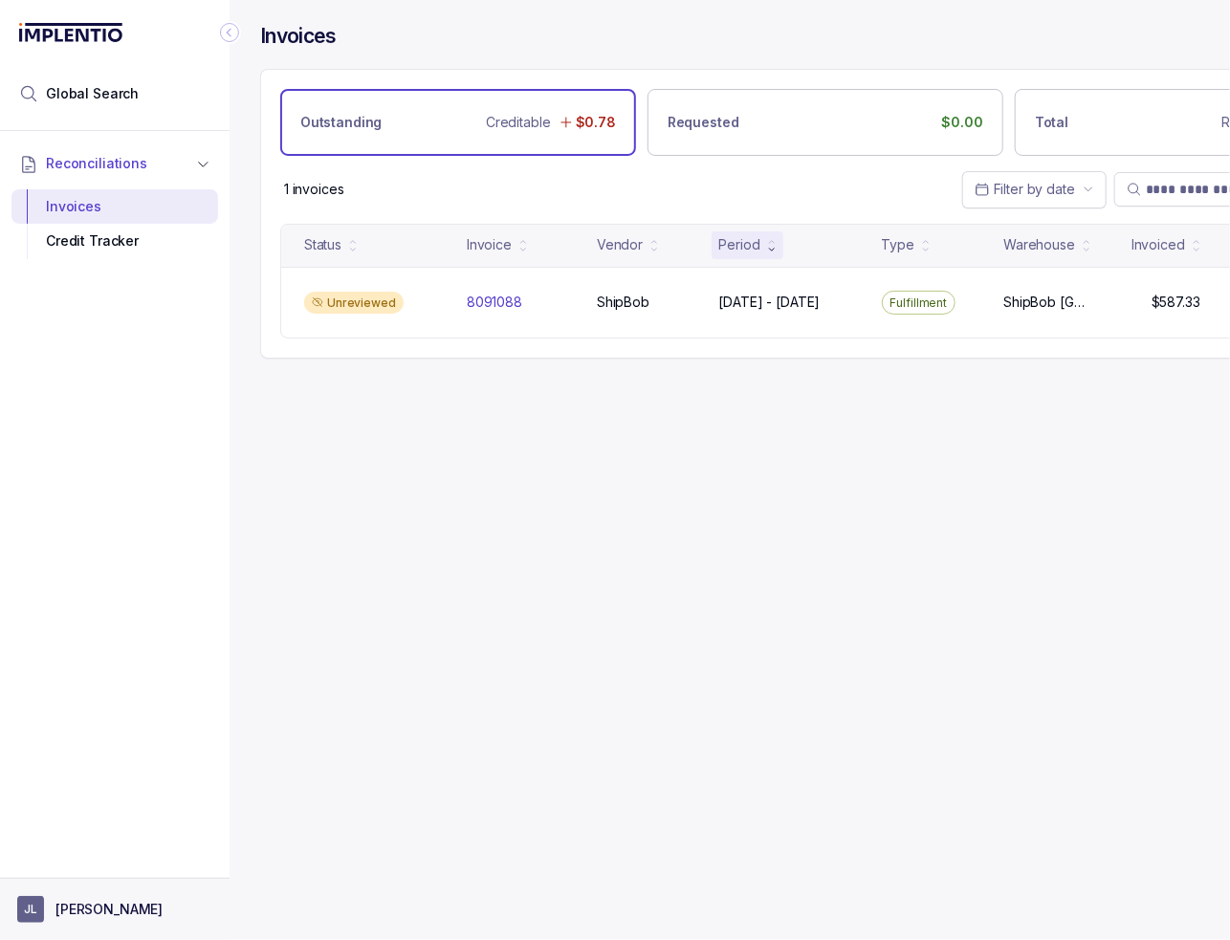 The height and width of the screenshot is (940, 1230). Describe the element at coordinates (596, 122) in the screenshot. I see `p: $0.78` at that location.